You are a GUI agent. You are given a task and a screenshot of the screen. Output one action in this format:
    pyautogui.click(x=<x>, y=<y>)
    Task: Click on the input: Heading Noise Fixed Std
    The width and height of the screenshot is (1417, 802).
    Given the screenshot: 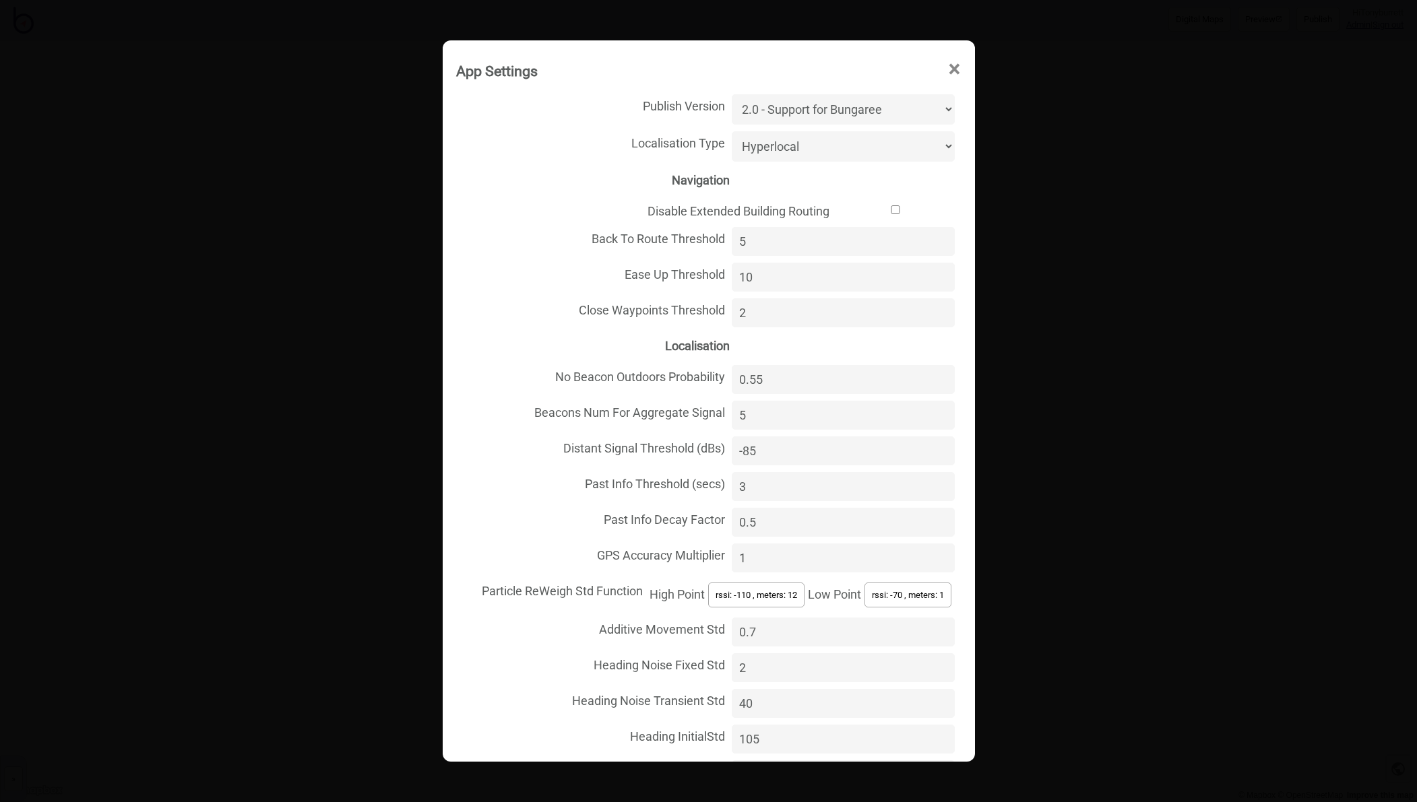 What is the action you would take?
    pyautogui.click(x=843, y=668)
    